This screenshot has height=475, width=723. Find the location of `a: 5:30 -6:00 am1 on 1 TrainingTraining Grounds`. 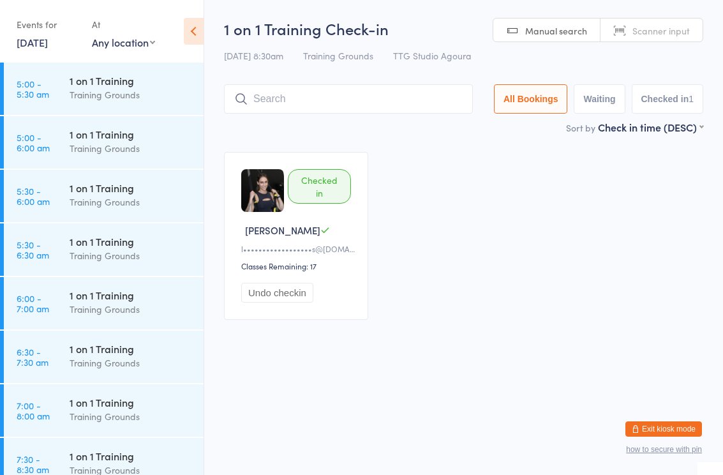

a: 5:30 -6:00 am1 on 1 TrainingTraining Grounds is located at coordinates (103, 196).